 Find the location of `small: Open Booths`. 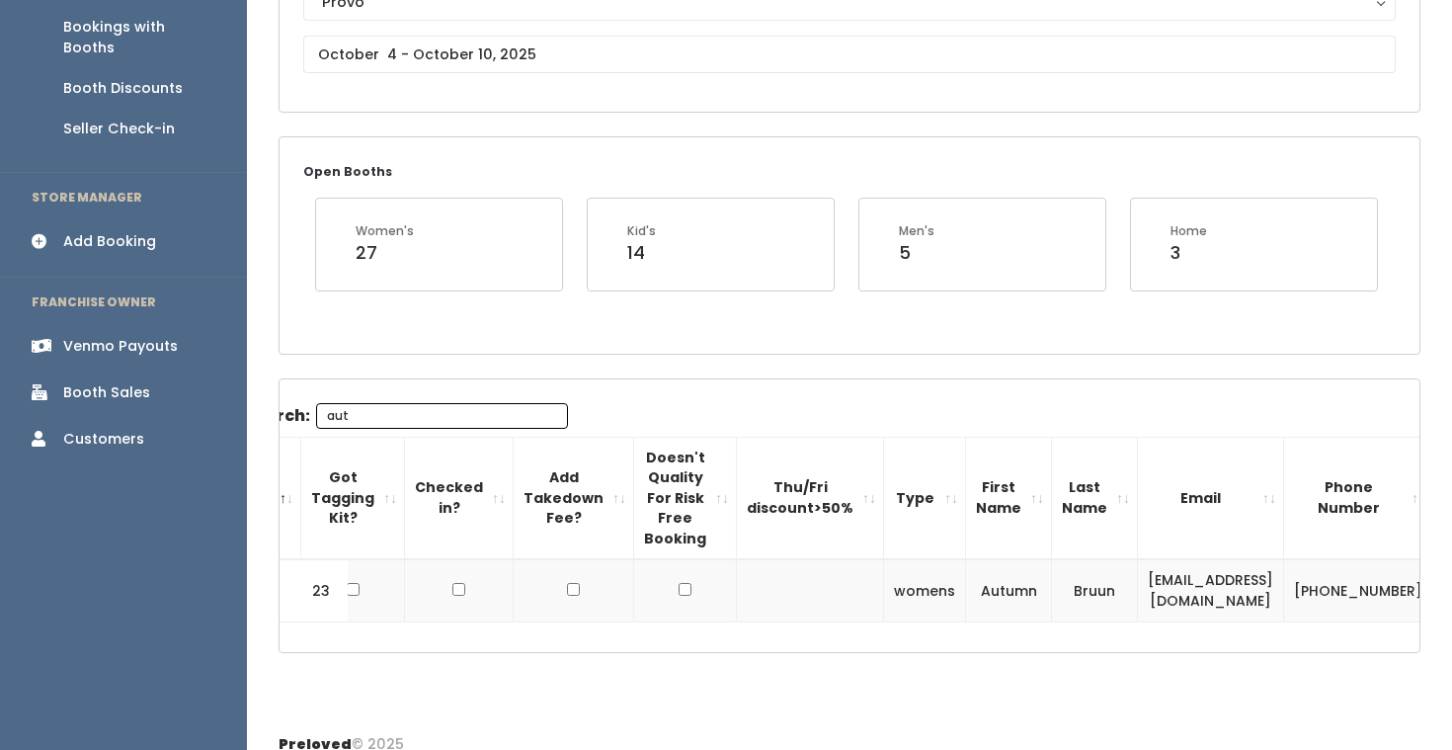

small: Open Booths is located at coordinates (348, 171).